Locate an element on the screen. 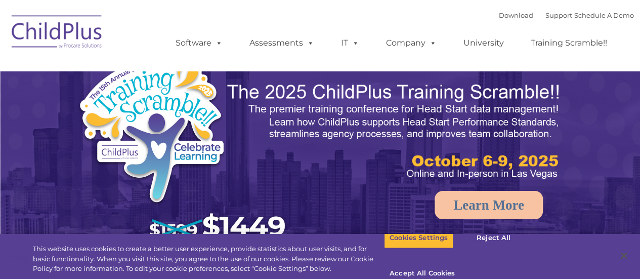  a: Company is located at coordinates (411, 43).